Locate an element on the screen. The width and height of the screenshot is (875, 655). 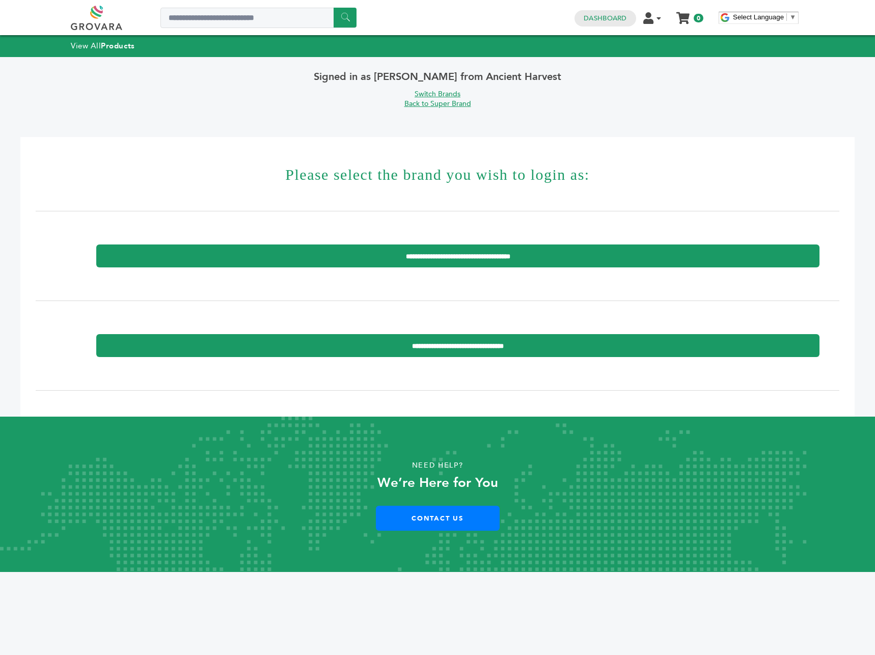
input: Search a product or brand... is located at coordinates (258, 18).